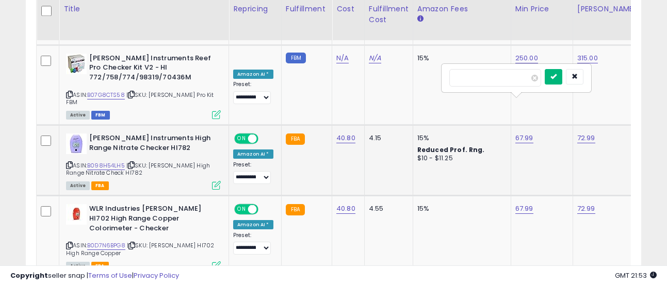  What do you see at coordinates (461, 9) in the screenshot?
I see `div: Amazon Fees` at bounding box center [461, 9].